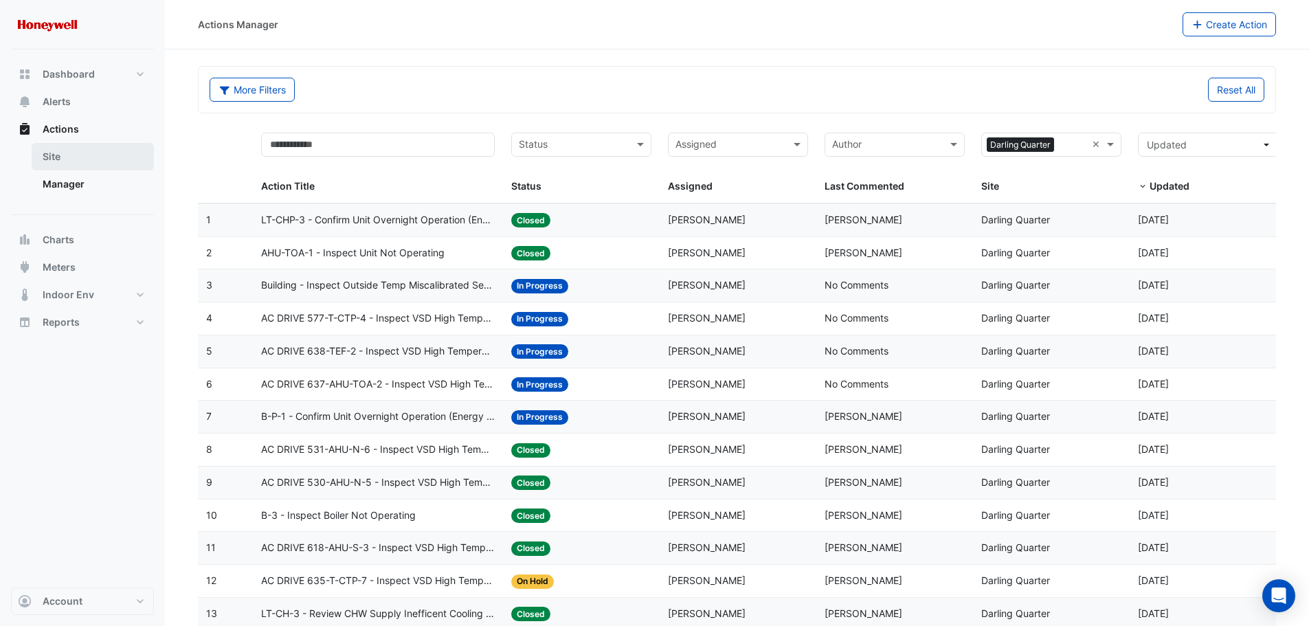 This screenshot has height=626, width=1309. I want to click on span: Indoor Env, so click(68, 295).